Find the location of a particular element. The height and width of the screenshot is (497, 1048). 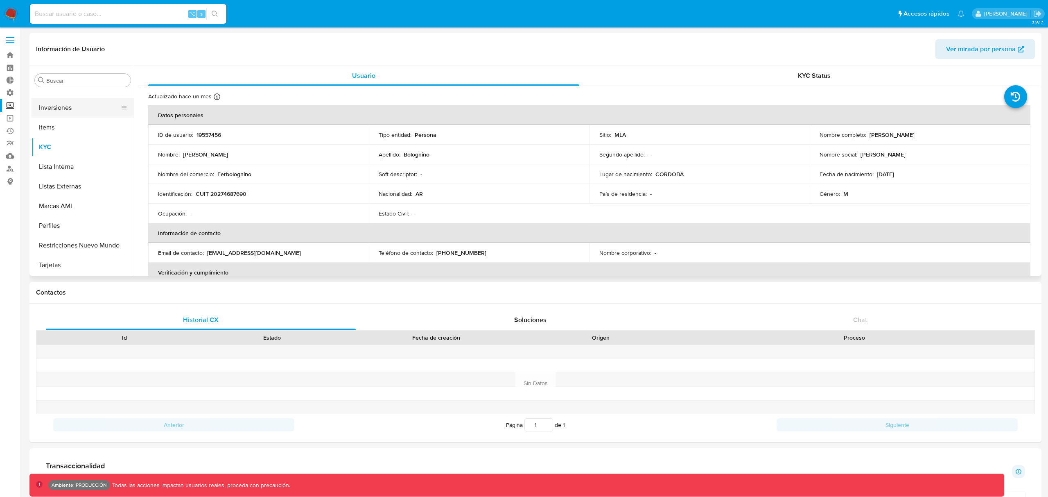

span: KYC Status is located at coordinates (815, 75).